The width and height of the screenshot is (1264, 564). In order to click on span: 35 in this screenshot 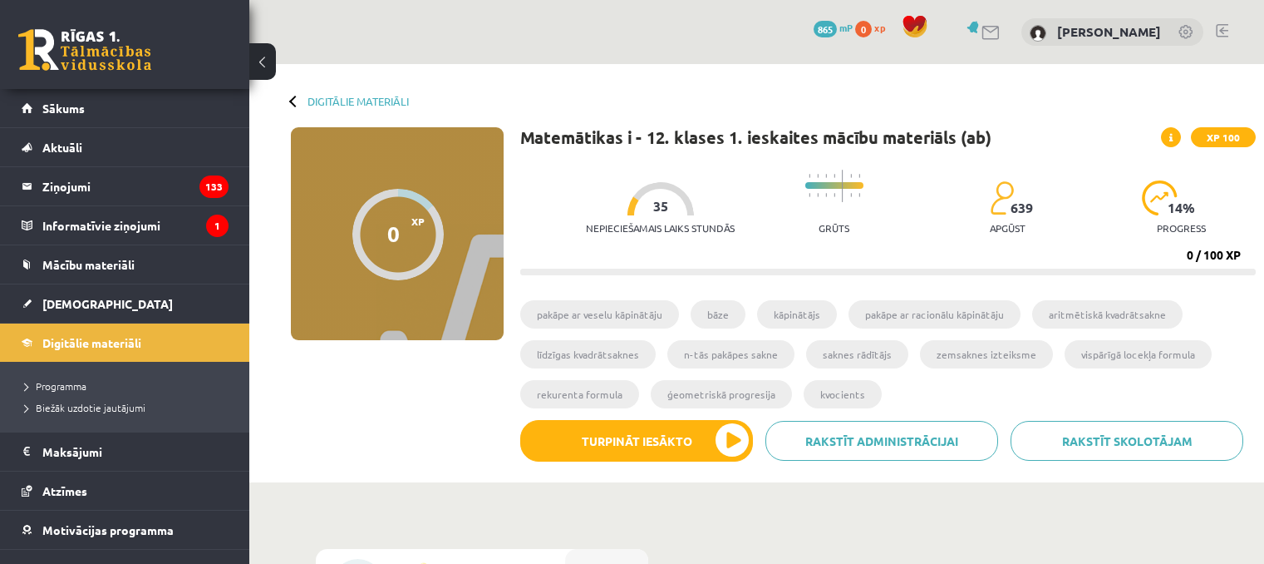, I will do `click(661, 206)`.